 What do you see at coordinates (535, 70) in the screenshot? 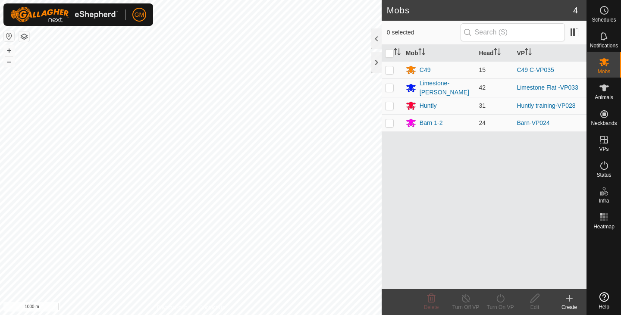
I see `a: C49 C-VP035` at bounding box center [535, 70].